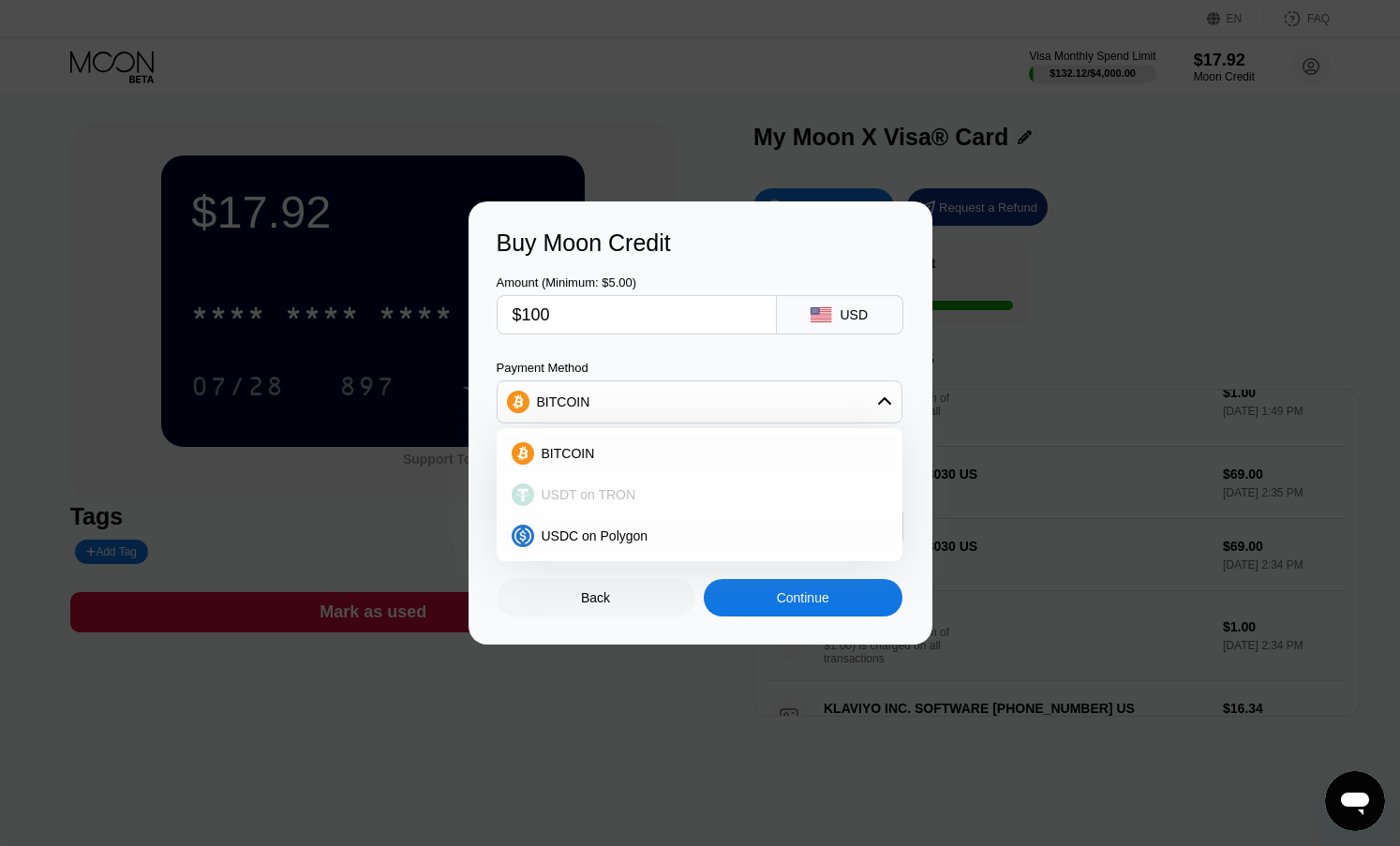 This screenshot has height=846, width=1400. I want to click on div: Buy Moon Credit, so click(700, 243).